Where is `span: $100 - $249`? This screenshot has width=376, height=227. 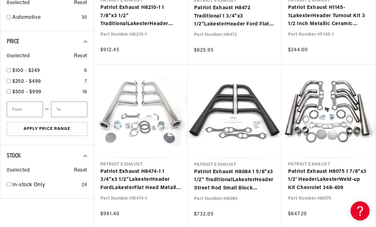 span: $100 - $249 is located at coordinates (26, 71).